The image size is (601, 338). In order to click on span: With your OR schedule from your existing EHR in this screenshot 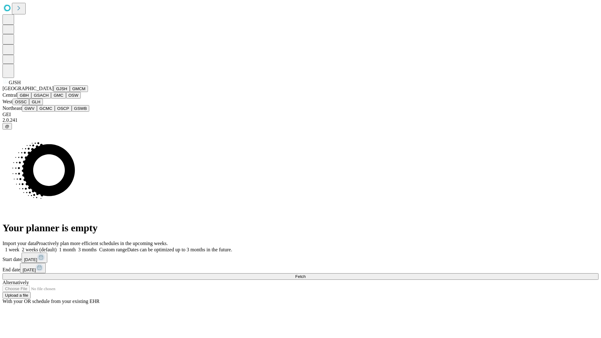, I will do `click(51, 301)`.